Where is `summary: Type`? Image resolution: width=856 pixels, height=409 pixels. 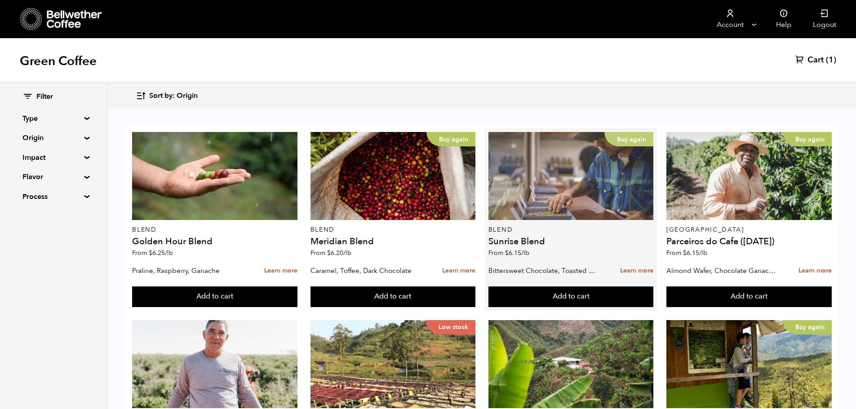 summary: Type is located at coordinates (53, 119).